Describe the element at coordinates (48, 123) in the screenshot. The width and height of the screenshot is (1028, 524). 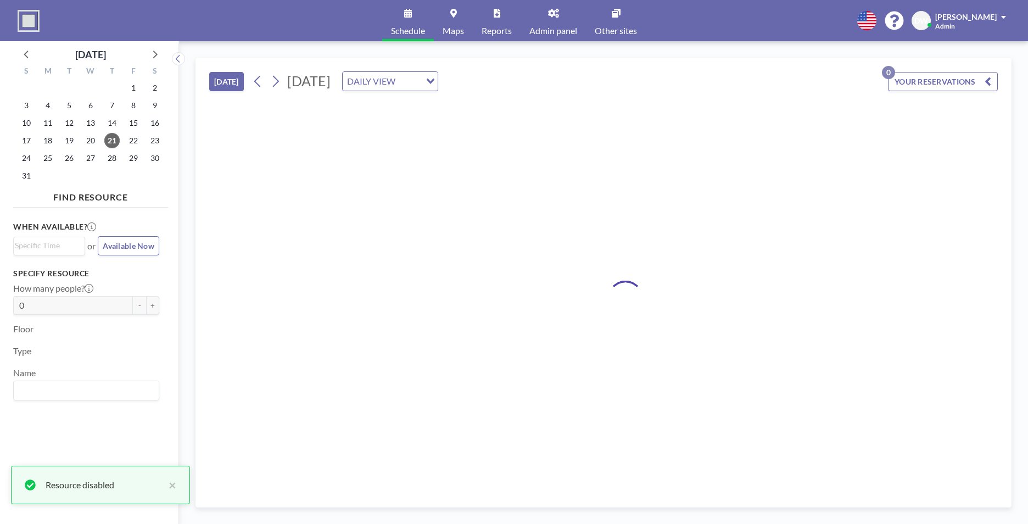
I see `span: Monday, August 11, 2025` at that location.